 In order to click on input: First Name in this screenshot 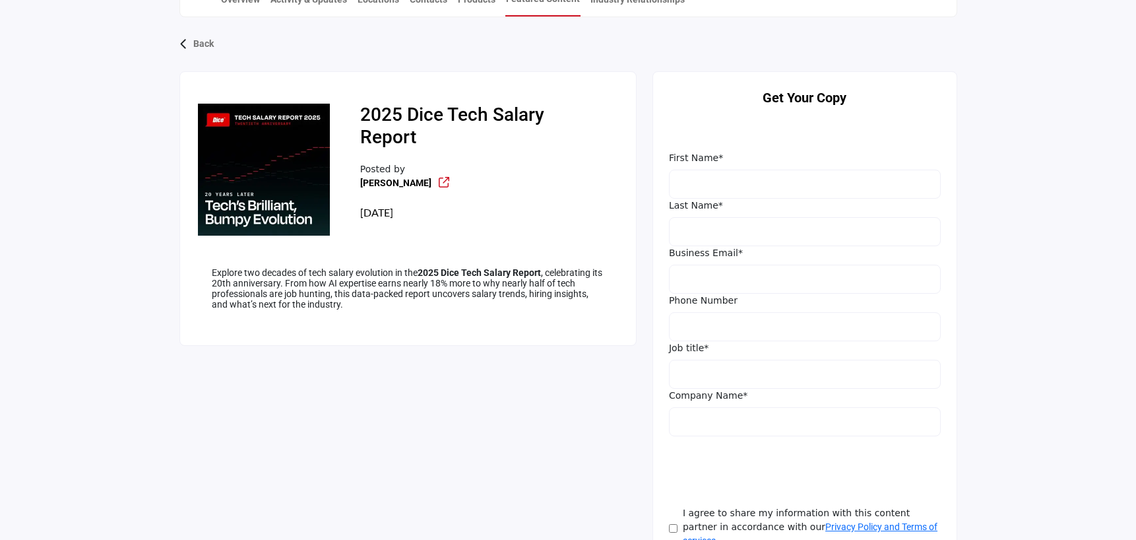, I will do `click(805, 184)`.